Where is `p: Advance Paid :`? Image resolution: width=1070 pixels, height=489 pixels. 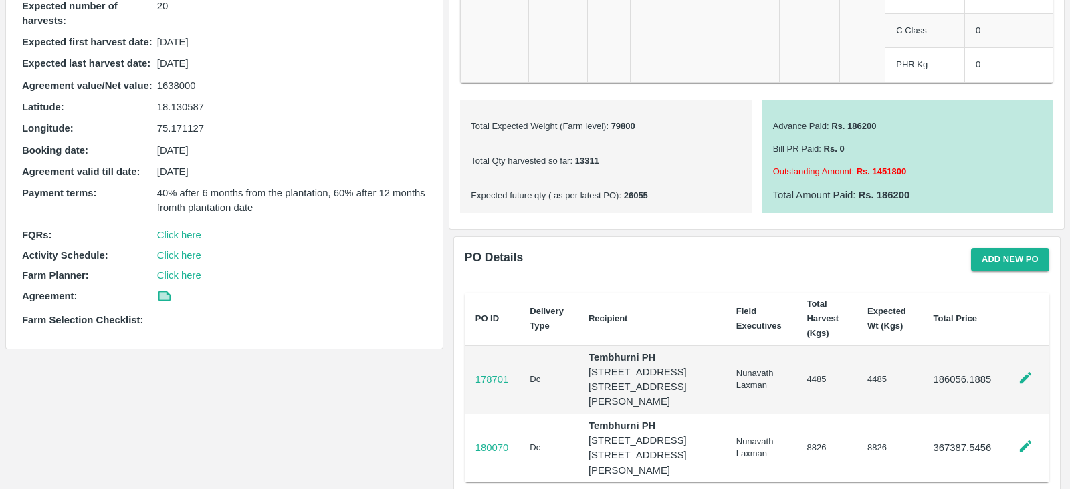
p: Advance Paid : is located at coordinates (907, 126).